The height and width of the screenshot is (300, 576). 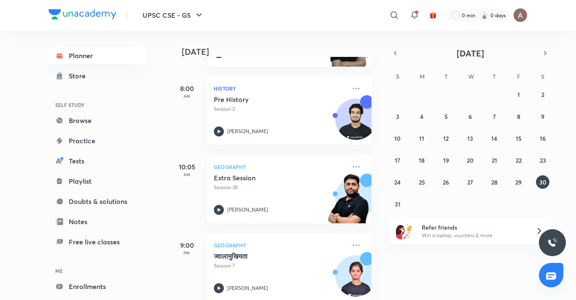 What do you see at coordinates (266, 256) in the screenshot?
I see `h5: ज्वालामुखियता` at bounding box center [266, 256].